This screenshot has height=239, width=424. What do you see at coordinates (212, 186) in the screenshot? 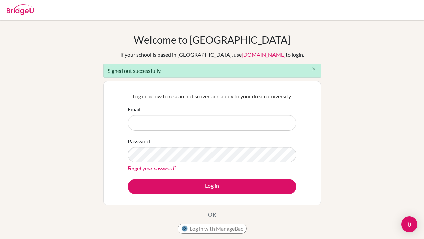
I see `button: Log in` at bounding box center [212, 186].